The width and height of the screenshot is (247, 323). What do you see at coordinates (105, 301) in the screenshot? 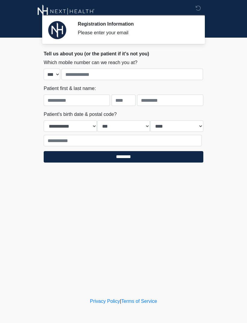
I see `a: Privacy Policy` at bounding box center [105, 301].